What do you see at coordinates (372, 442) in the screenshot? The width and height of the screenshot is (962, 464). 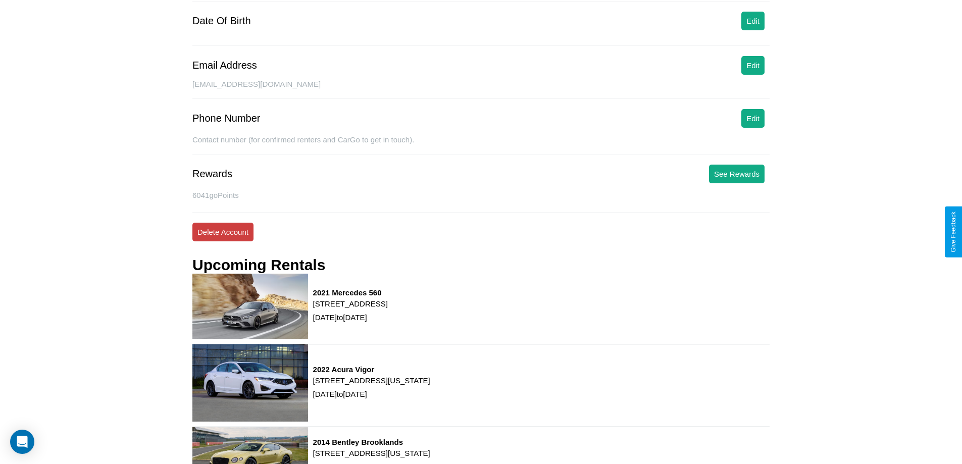 I see `h3: 2014 Bentley Brooklands` at bounding box center [372, 442].